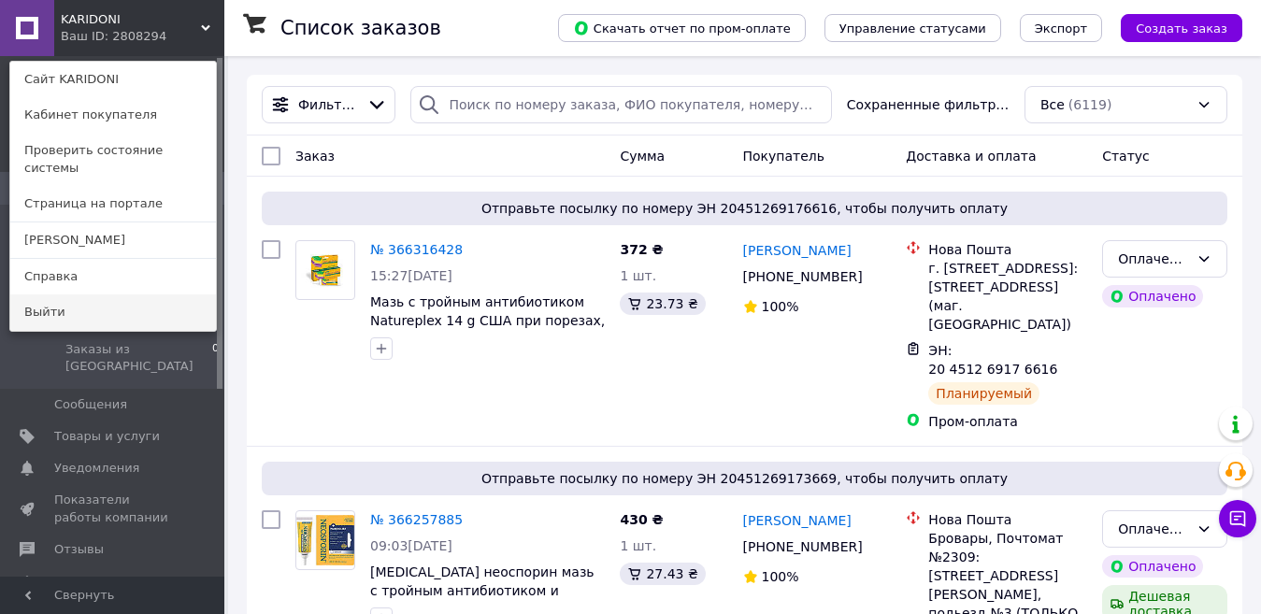 The image size is (1261, 614). Describe the element at coordinates (992, 360) in the screenshot. I see `span: ЭН: 20 4512 6917 6616` at that location.